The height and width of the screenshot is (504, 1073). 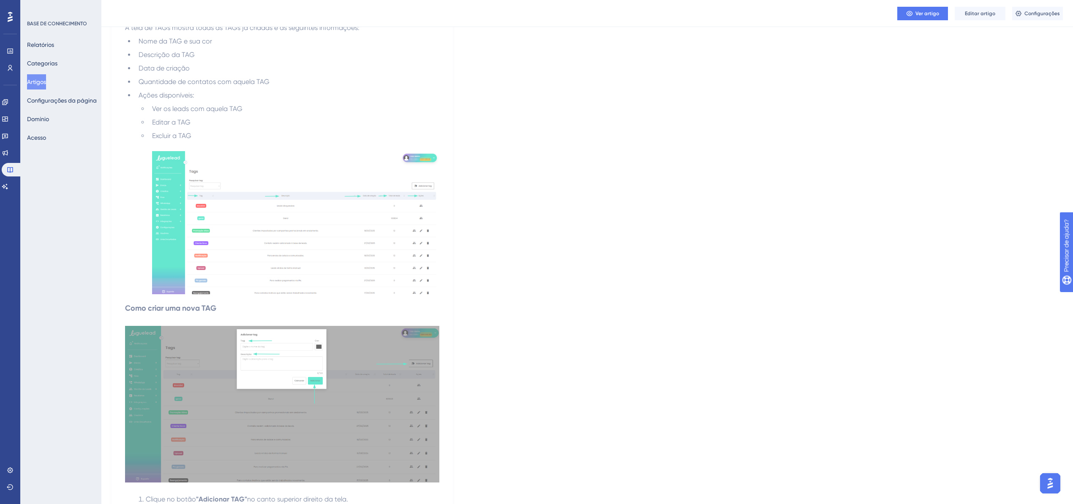 What do you see at coordinates (38, 119) in the screenshot?
I see `font: Domínio` at bounding box center [38, 119].